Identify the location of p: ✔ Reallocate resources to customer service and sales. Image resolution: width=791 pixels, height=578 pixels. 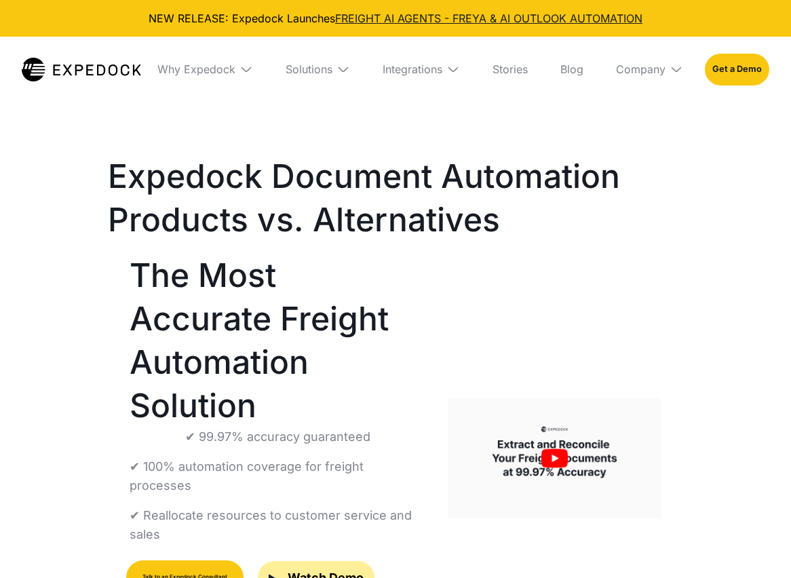
(277, 525).